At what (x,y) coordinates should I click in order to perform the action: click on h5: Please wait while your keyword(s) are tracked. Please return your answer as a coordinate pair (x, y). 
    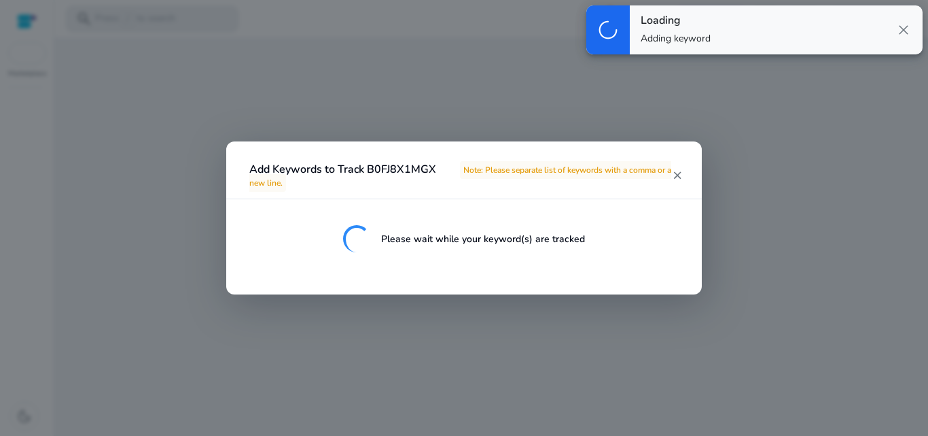
    Looking at the image, I should click on (483, 239).